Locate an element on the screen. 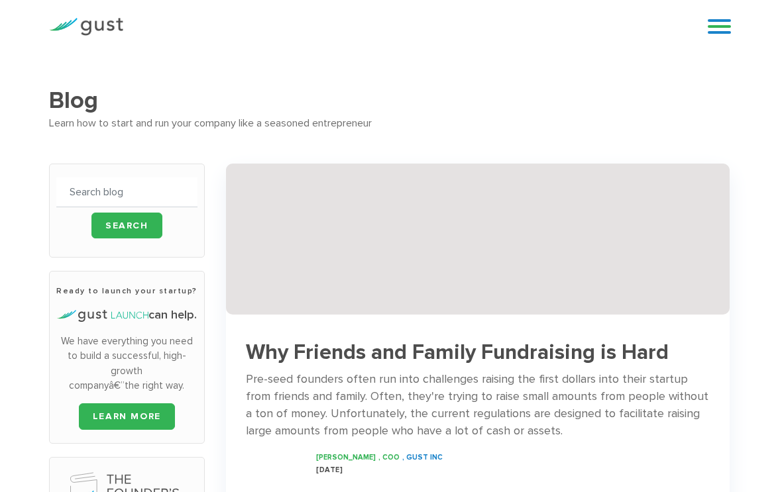 The height and width of the screenshot is (492, 780). h1: Blog is located at coordinates (390, 100).